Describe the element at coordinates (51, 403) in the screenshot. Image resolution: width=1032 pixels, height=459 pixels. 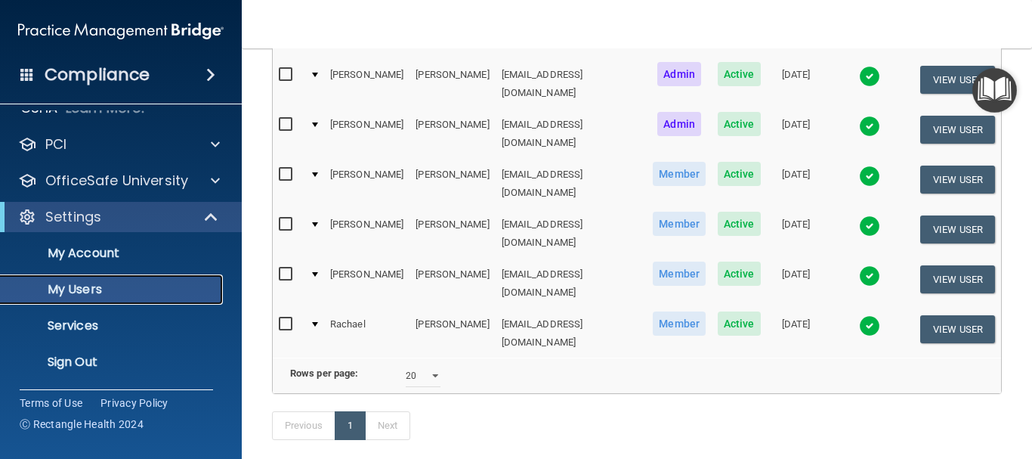
I see `a: Terms of Use` at that location.